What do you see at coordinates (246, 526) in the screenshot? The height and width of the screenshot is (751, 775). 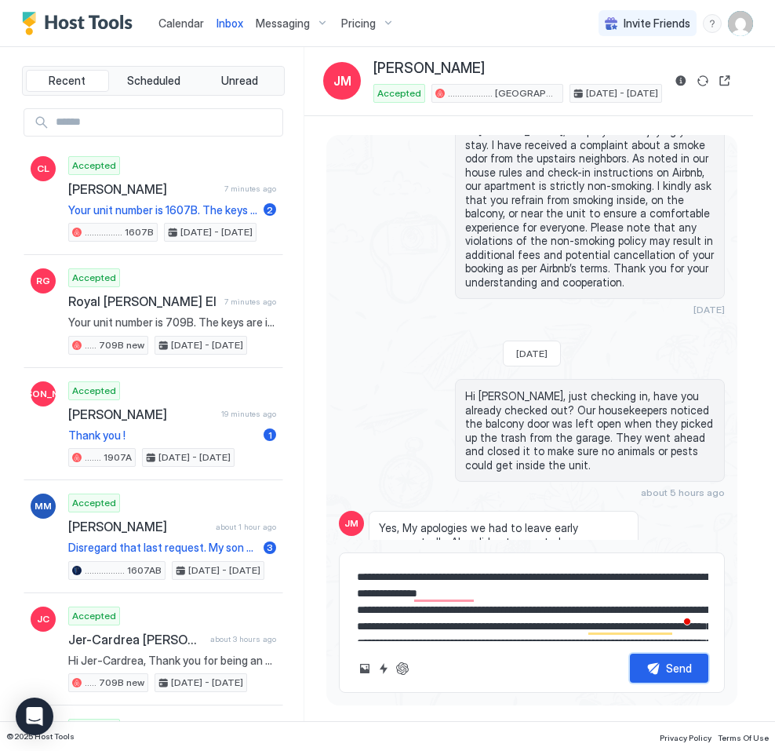 I see `span: about 1 hour ago` at bounding box center [246, 526].